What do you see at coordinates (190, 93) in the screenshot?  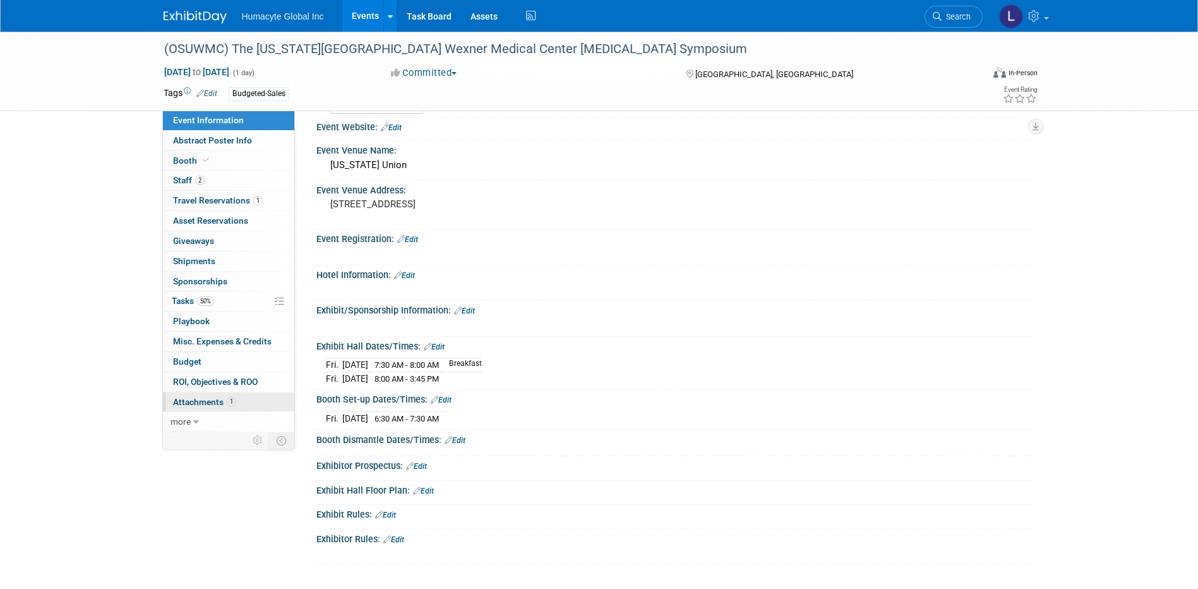 I see `td: Tags` at bounding box center [190, 93].